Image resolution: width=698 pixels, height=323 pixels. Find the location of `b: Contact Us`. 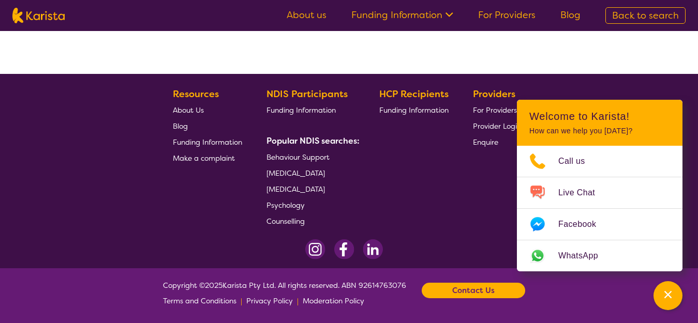

b: Contact Us is located at coordinates (473, 291).